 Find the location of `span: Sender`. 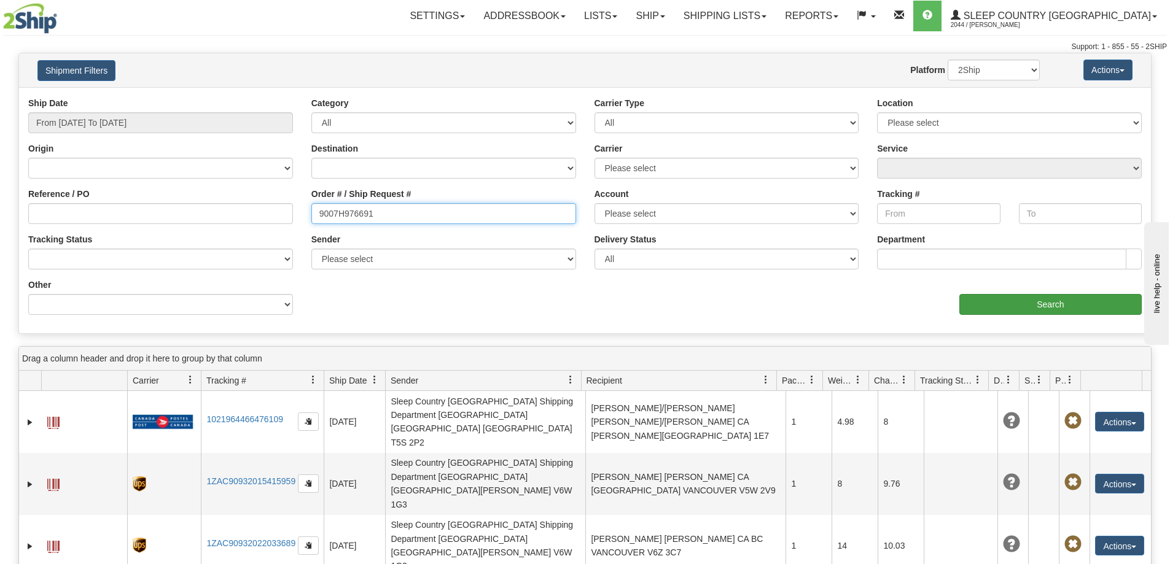

span: Sender is located at coordinates (404, 381).